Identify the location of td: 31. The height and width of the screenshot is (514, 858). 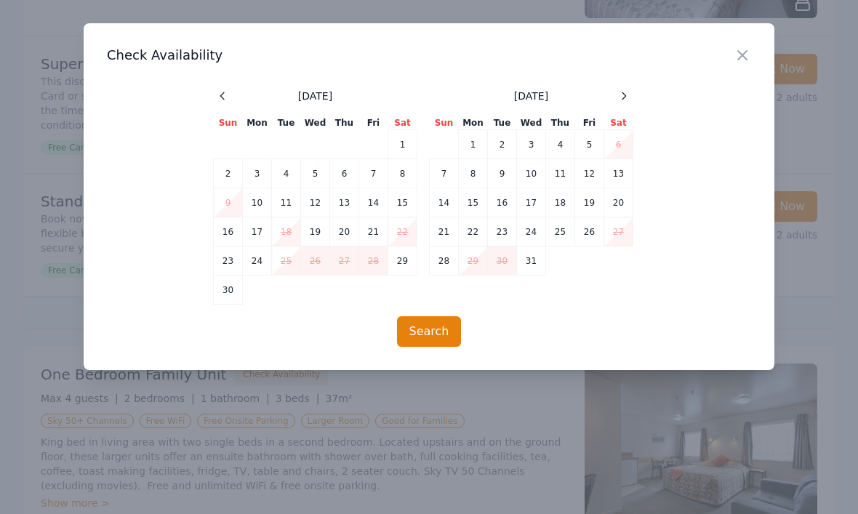
(532, 261).